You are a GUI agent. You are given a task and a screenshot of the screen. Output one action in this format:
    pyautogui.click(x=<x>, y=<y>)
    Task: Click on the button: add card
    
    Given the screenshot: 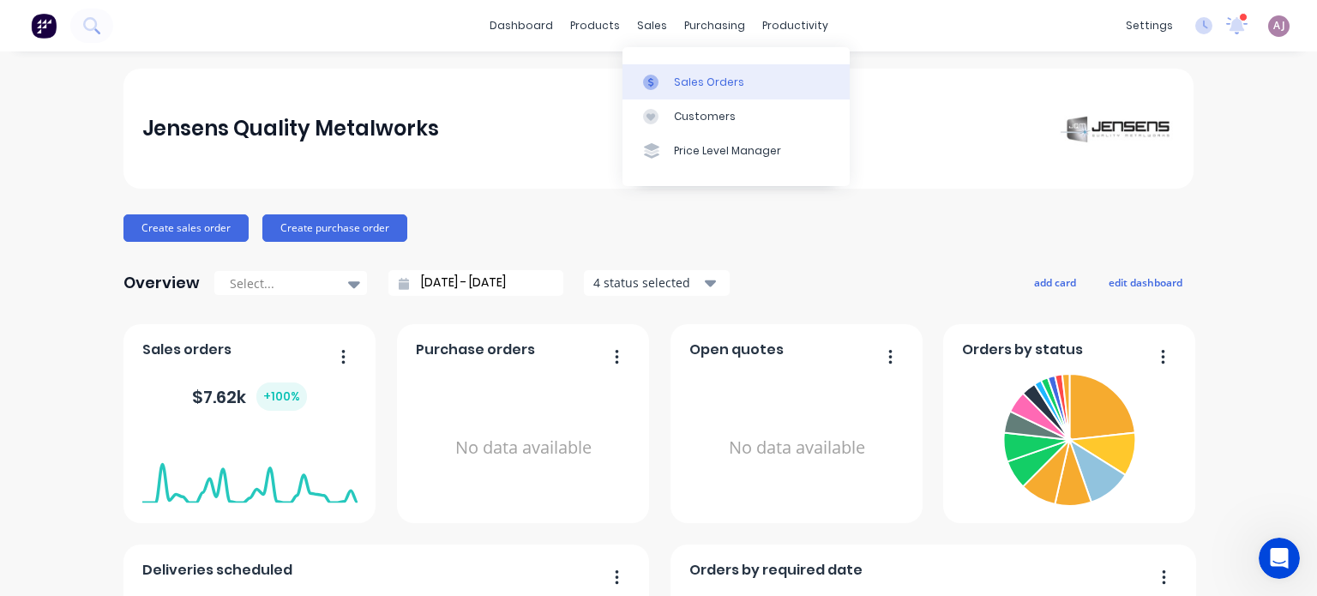 What is the action you would take?
    pyautogui.click(x=1055, y=282)
    